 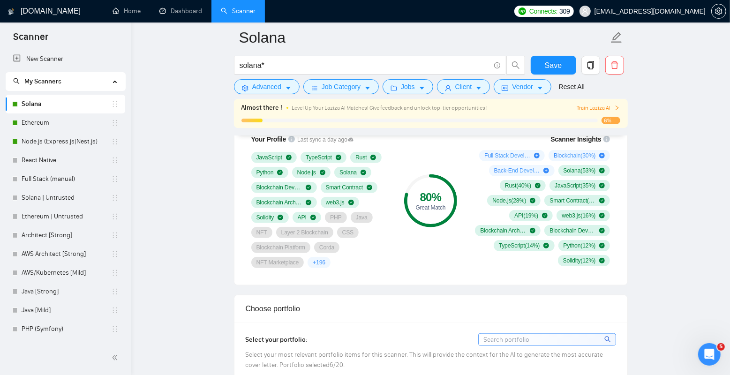 What do you see at coordinates (66, 235) in the screenshot?
I see `a: Architect [Strong]` at bounding box center [66, 235].